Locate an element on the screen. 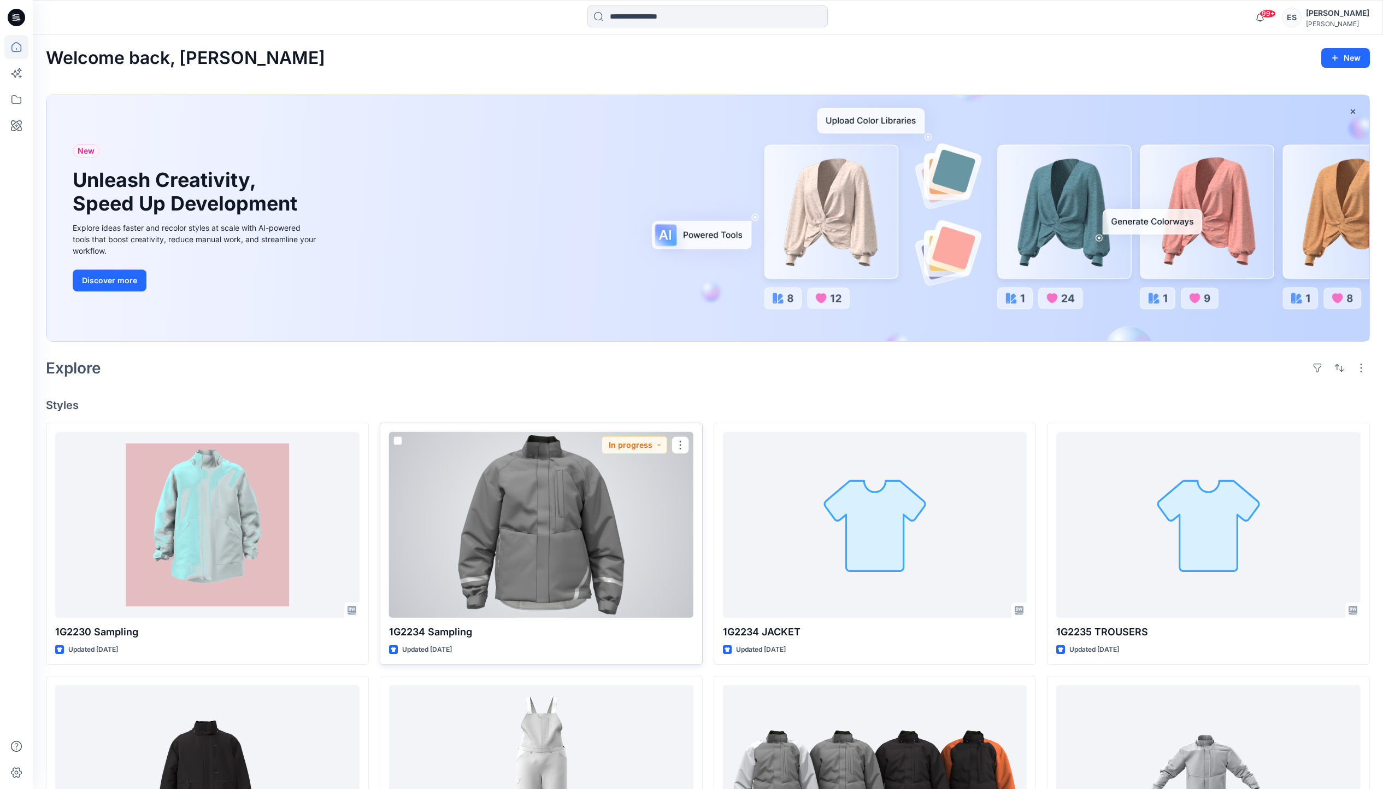  p: 1G2234 Sampling is located at coordinates (541, 632).